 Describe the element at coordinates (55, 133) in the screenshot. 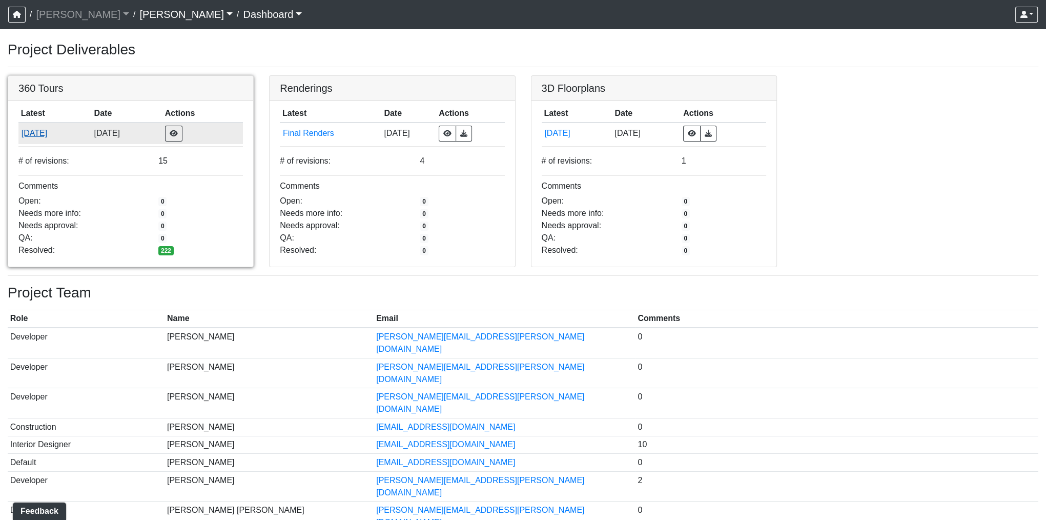

I see `td: phLLxcXNaNTiDYZ3outTVL` at that location.